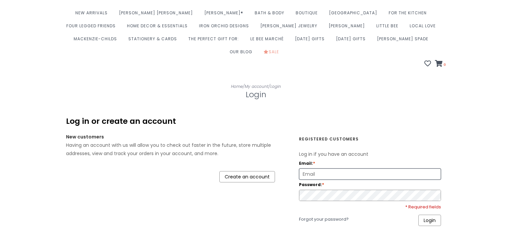 This screenshot has height=234, width=512. I want to click on a: 0, so click(440, 64).